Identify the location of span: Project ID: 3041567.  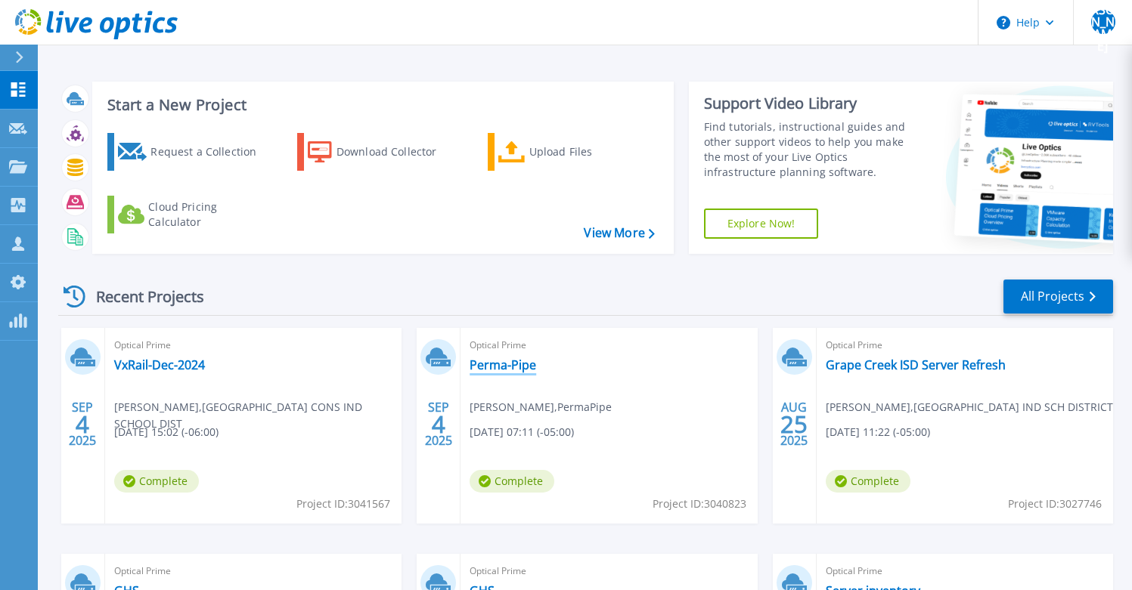
(343, 504).